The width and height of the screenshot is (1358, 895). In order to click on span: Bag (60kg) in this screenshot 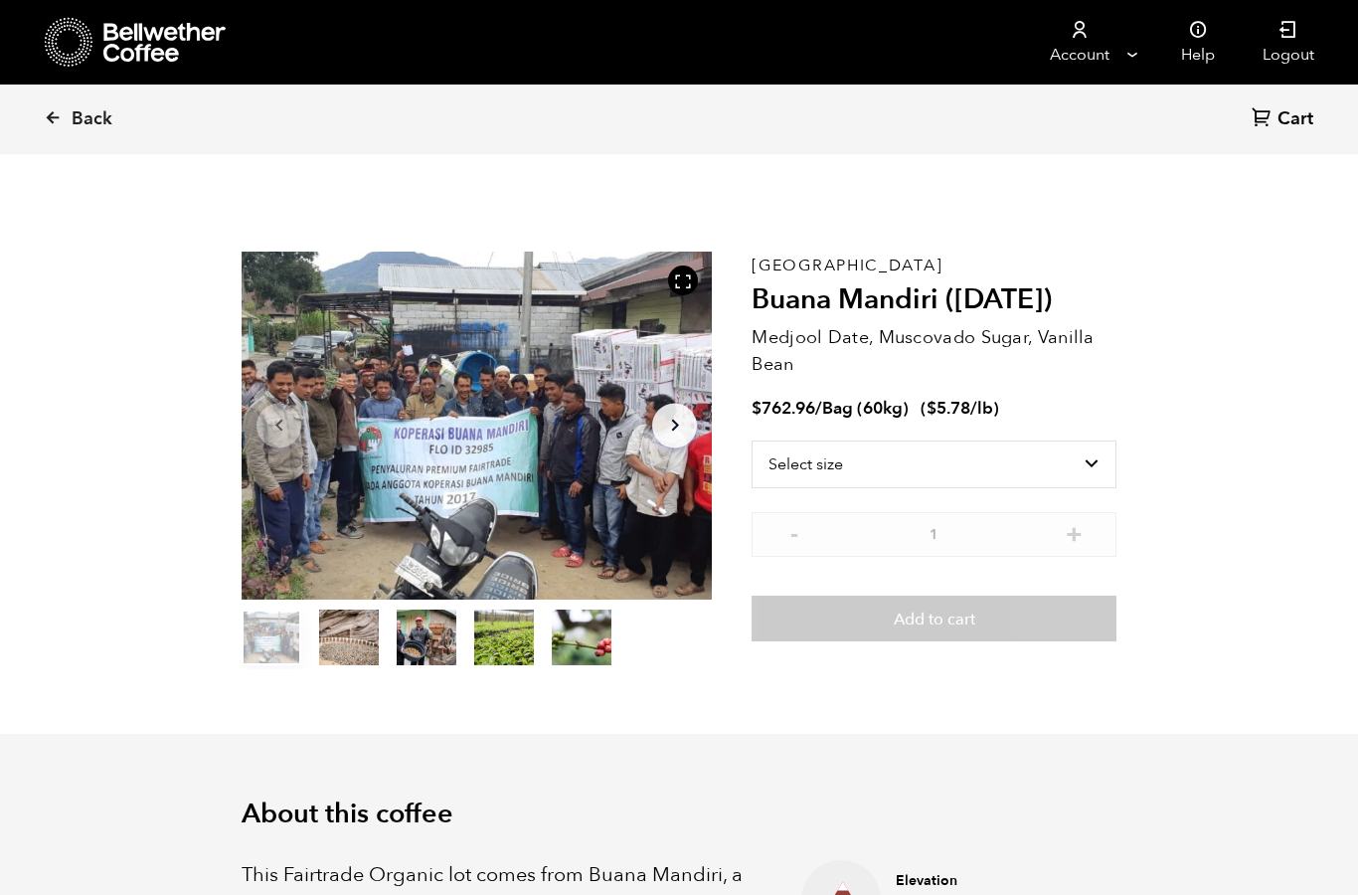, I will do `click(865, 408)`.